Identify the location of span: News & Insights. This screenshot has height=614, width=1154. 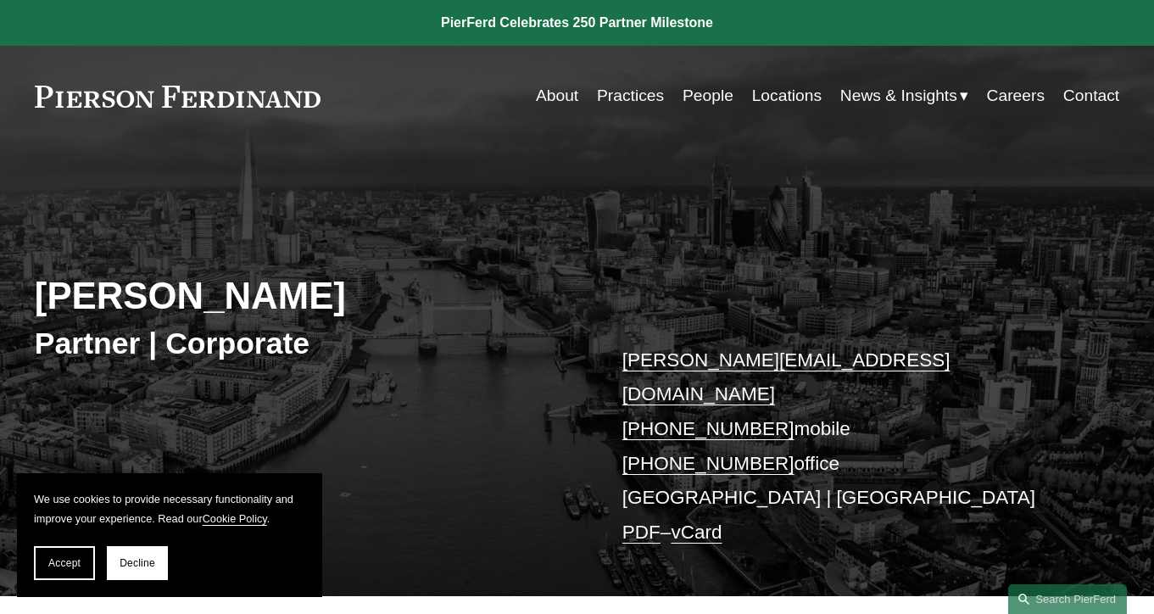
(899, 96).